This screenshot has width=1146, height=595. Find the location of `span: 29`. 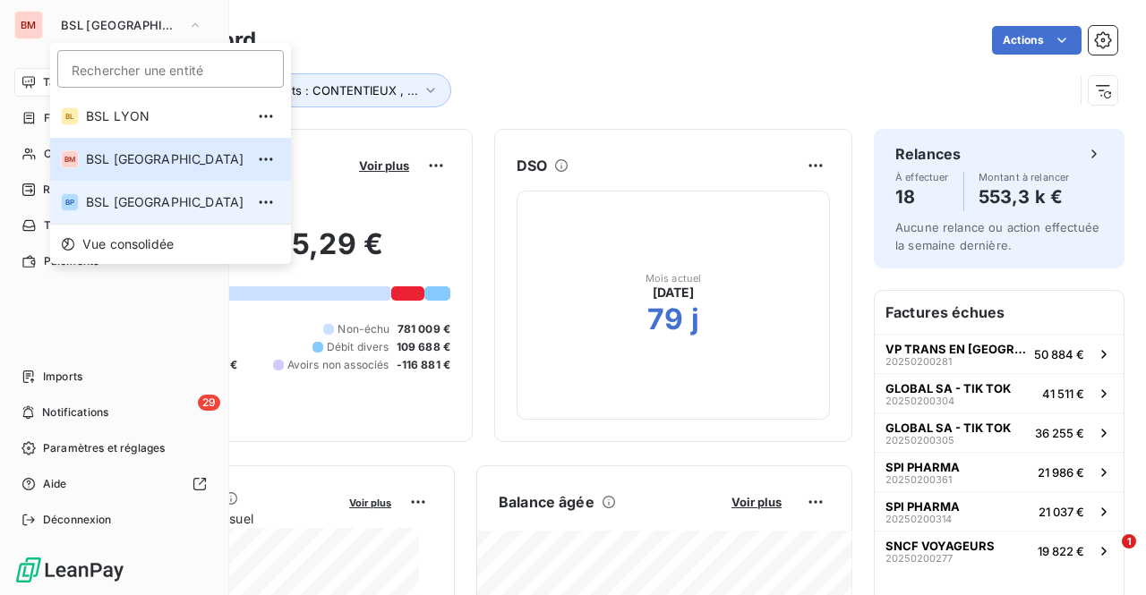

span: 29 is located at coordinates (209, 403).